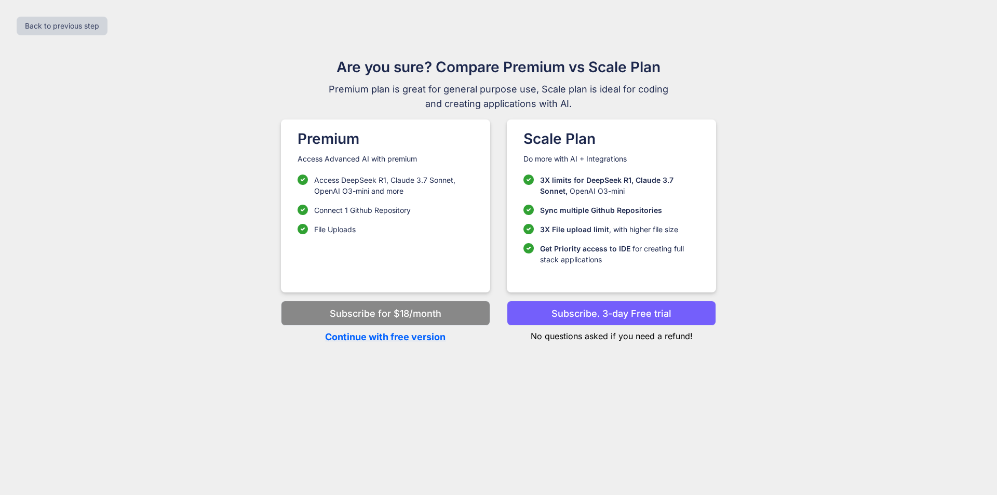 This screenshot has width=997, height=495. I want to click on span: Premium plan is great for general purpose use, Scale plan is ideal for coding and creating applic..., so click(498, 97).